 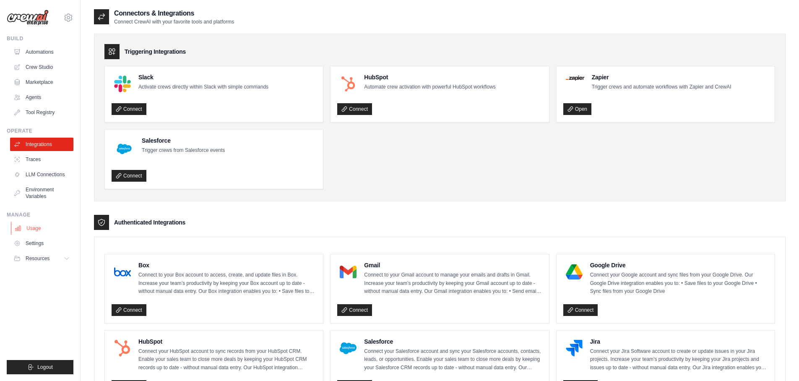 What do you see at coordinates (679, 341) in the screenshot?
I see `h4: Jira` at bounding box center [679, 341].